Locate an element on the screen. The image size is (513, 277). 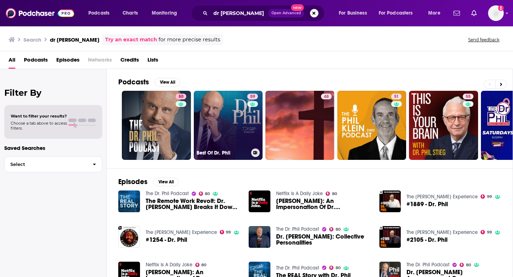
img: User Profile is located at coordinates (496, 13).